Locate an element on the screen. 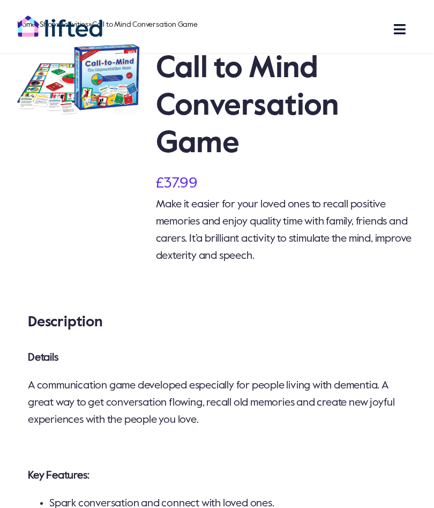 This screenshot has width=434, height=508. h1: Call to Mind Conversation Game is located at coordinates (286, 107).